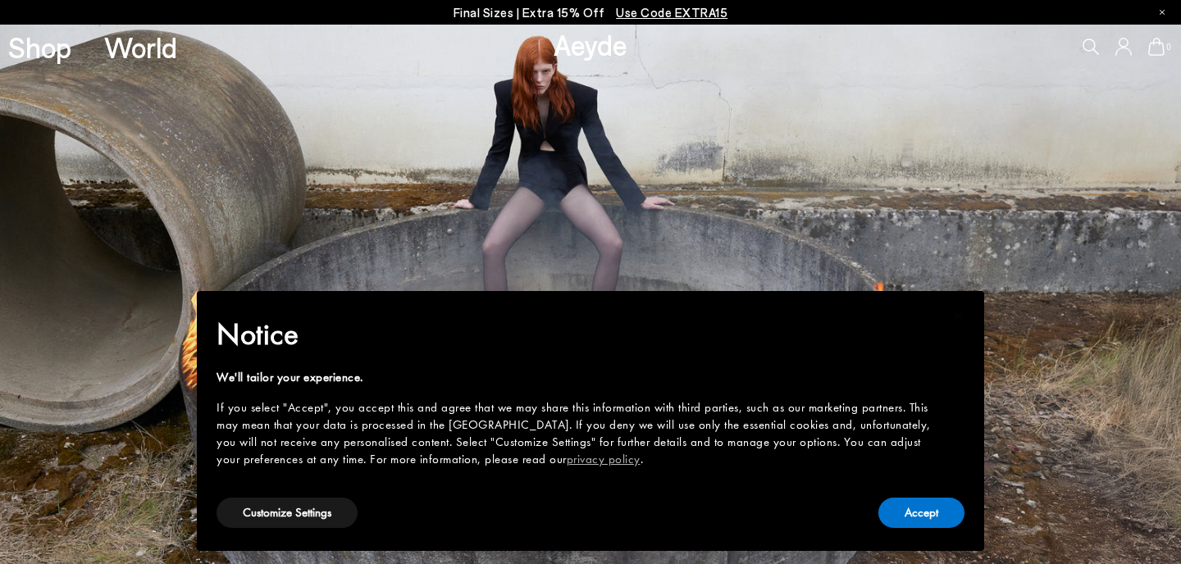  I want to click on div: If you select "Accept", you accept this and agree that we may share this information with third p..., so click(577, 434).